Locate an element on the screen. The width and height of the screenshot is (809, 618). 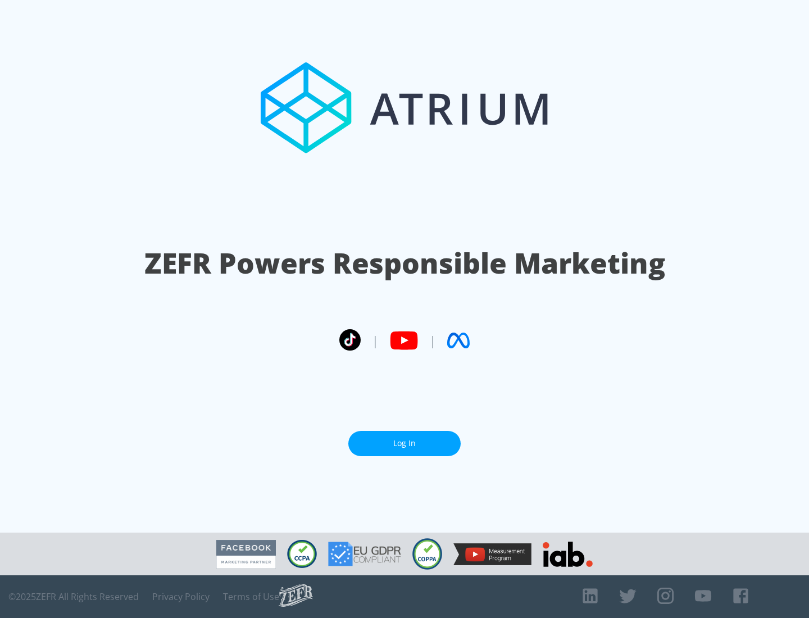
a: Terms of Use is located at coordinates (251, 597).